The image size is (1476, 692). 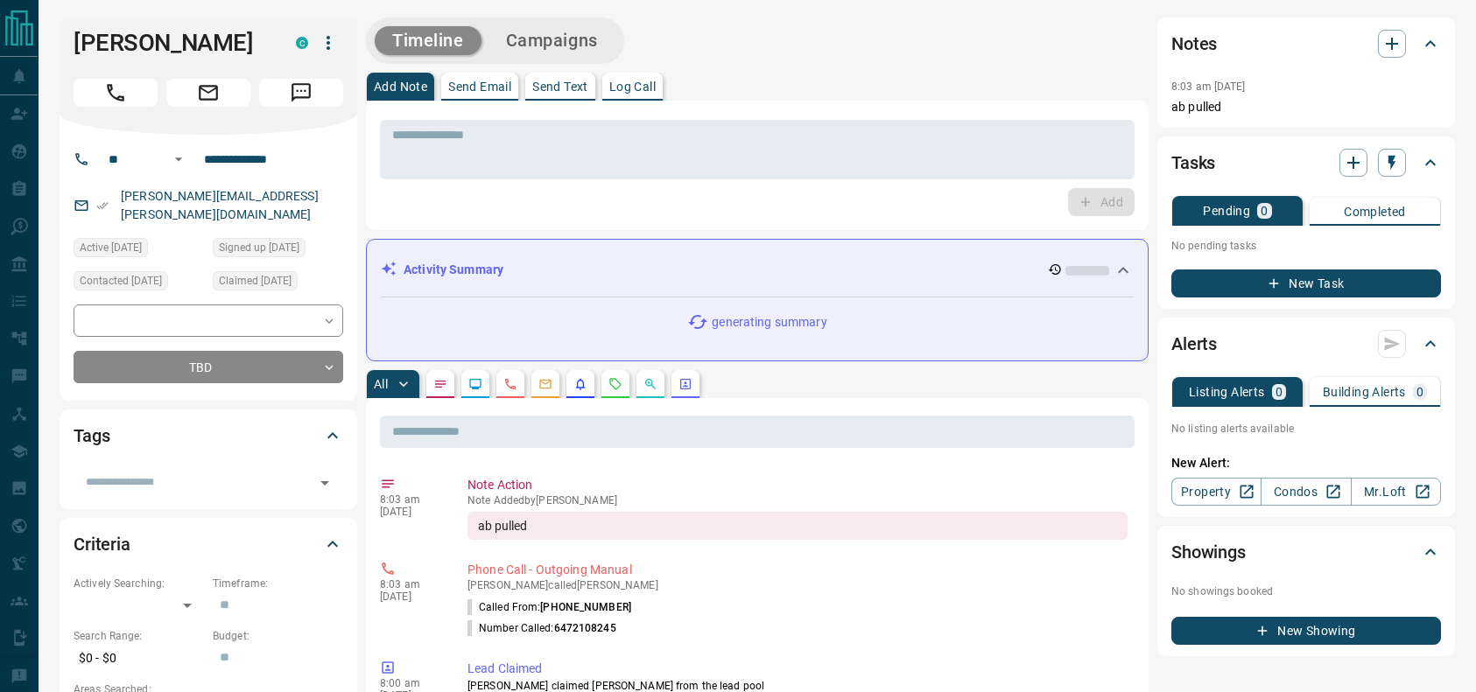 I want to click on div: Alerts, so click(x=1306, y=344).